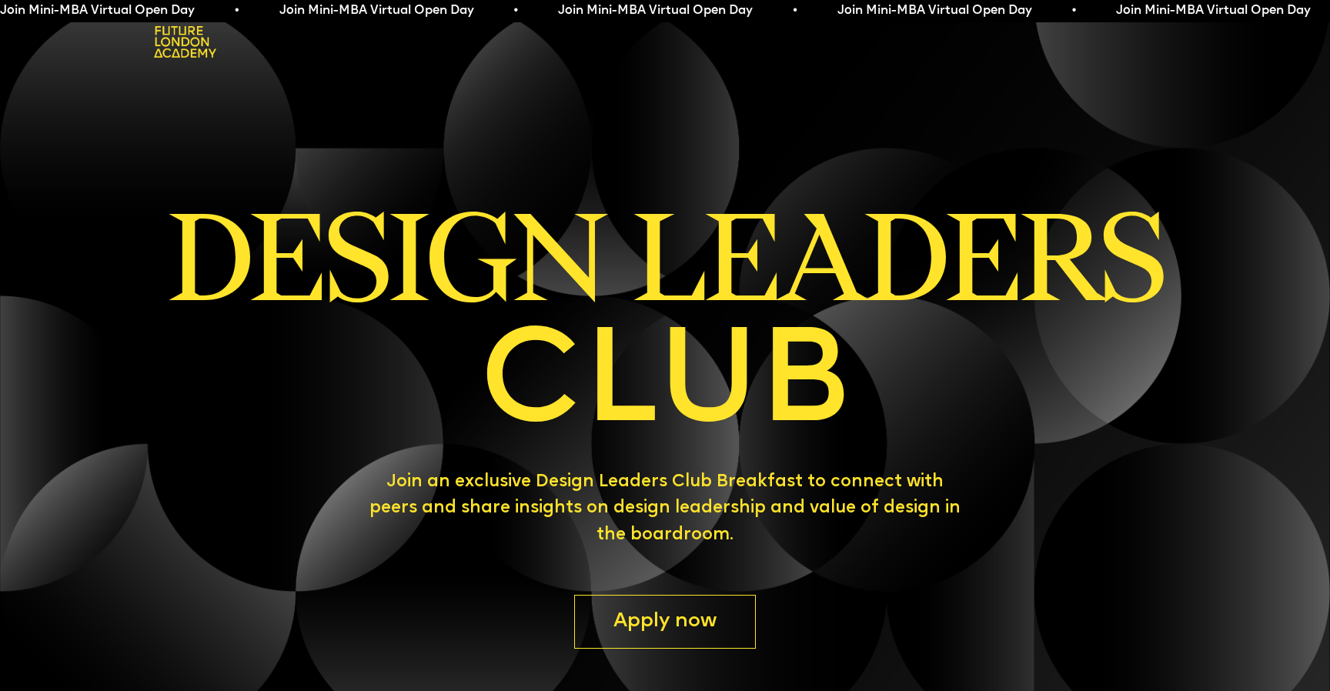  Describe the element at coordinates (665, 510) in the screenshot. I see `h3: Join an exclusive Design Leaders Club Breakfast to connect with peers and share insights on desig...` at that location.